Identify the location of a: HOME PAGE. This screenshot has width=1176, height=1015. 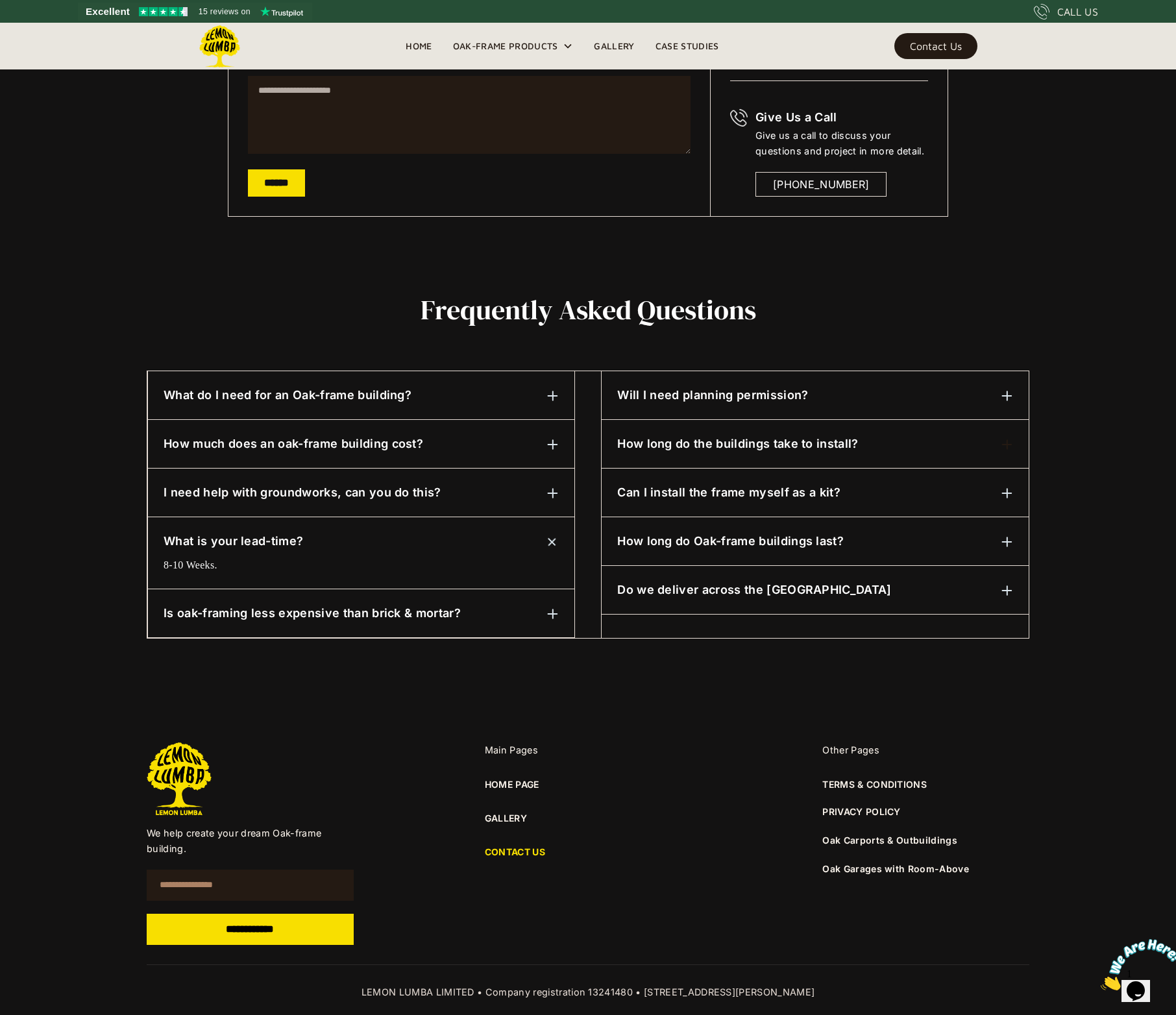
(512, 785).